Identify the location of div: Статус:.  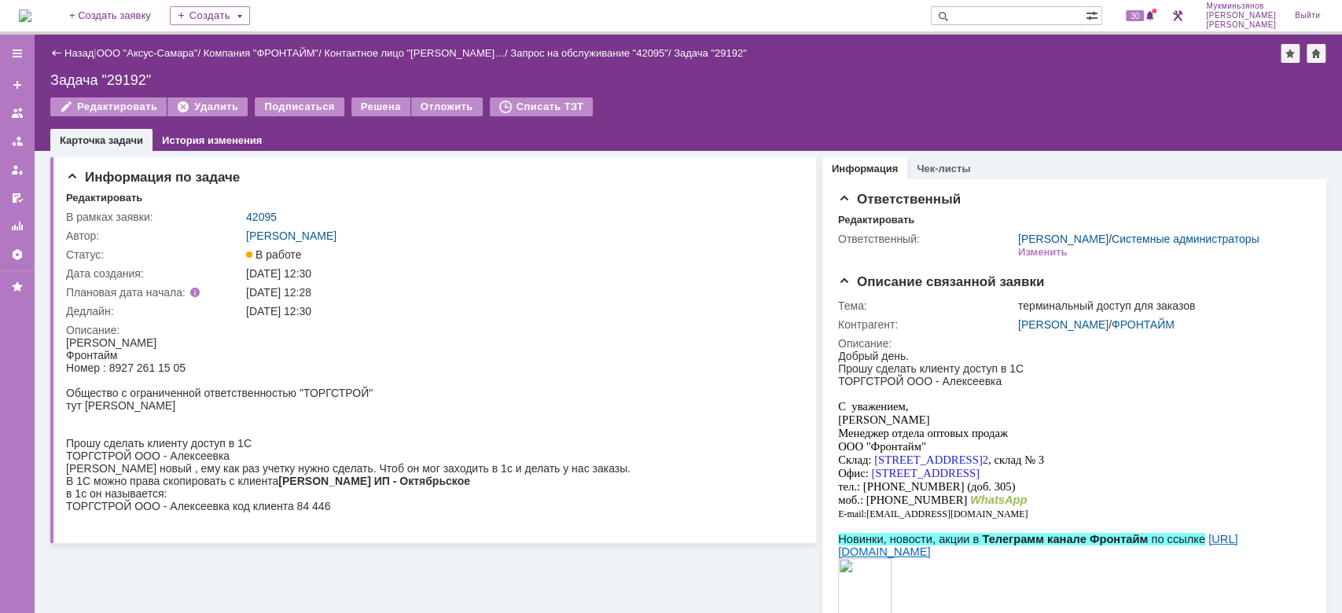
(154, 255).